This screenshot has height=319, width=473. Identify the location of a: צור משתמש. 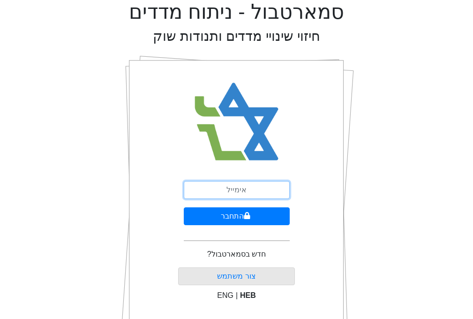
(236, 276).